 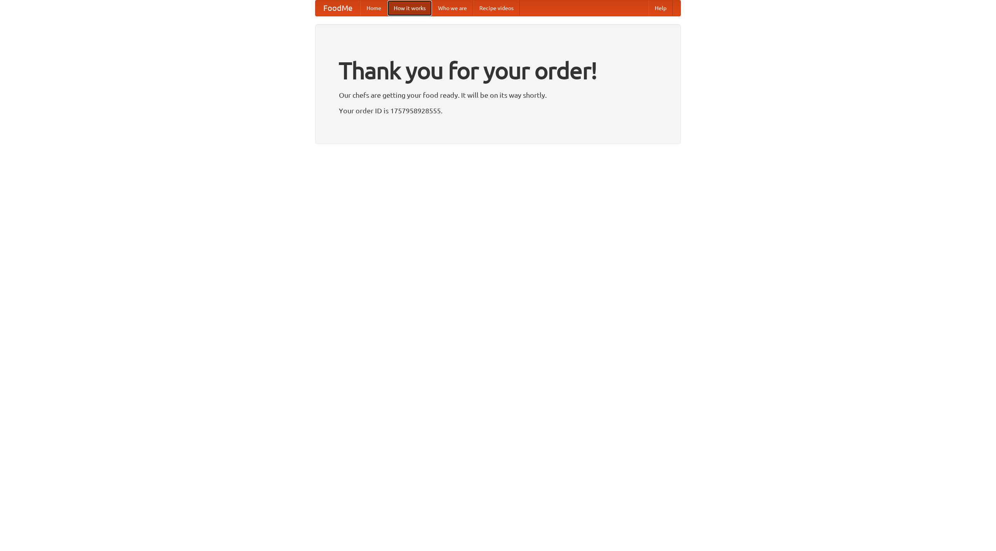 I want to click on a: FoodMe, so click(x=338, y=8).